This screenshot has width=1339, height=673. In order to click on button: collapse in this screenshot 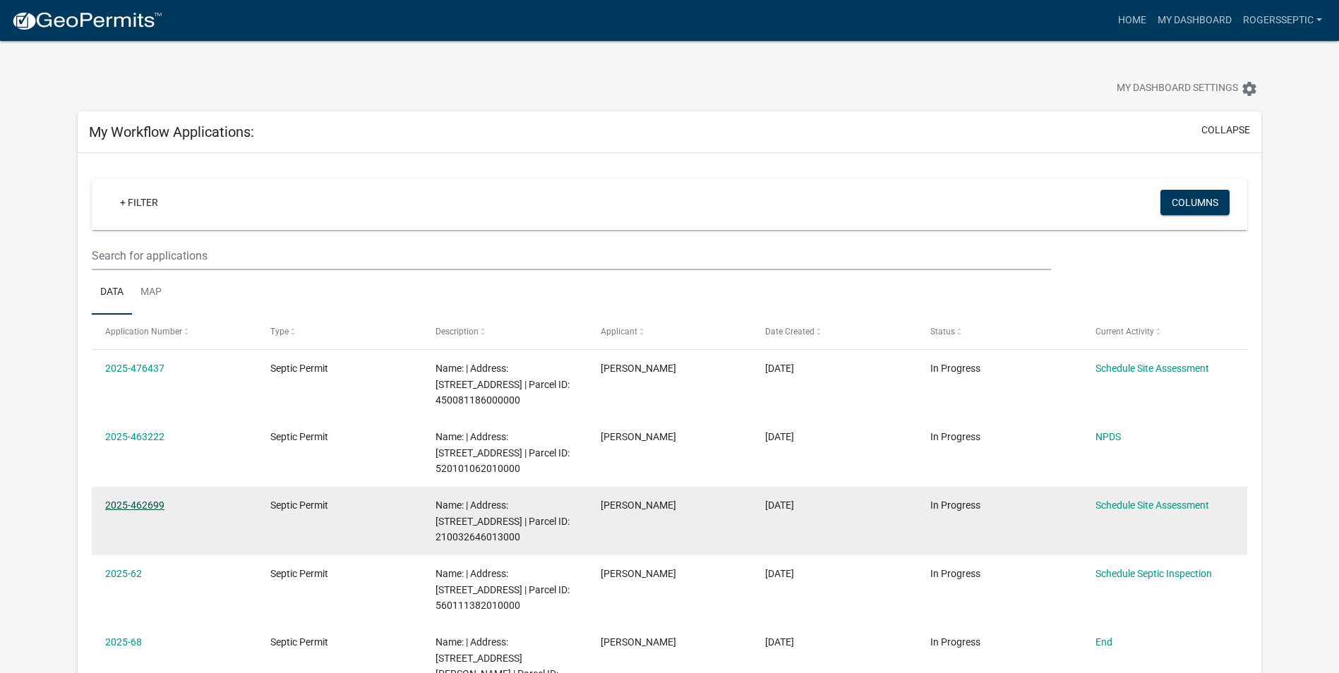, I will do `click(1225, 130)`.